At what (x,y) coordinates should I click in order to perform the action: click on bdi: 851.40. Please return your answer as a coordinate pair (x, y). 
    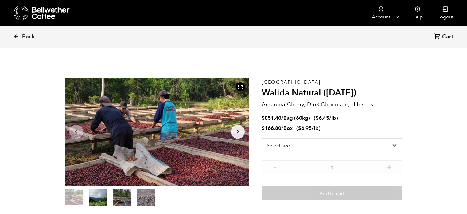
    Looking at the image, I should click on (272, 118).